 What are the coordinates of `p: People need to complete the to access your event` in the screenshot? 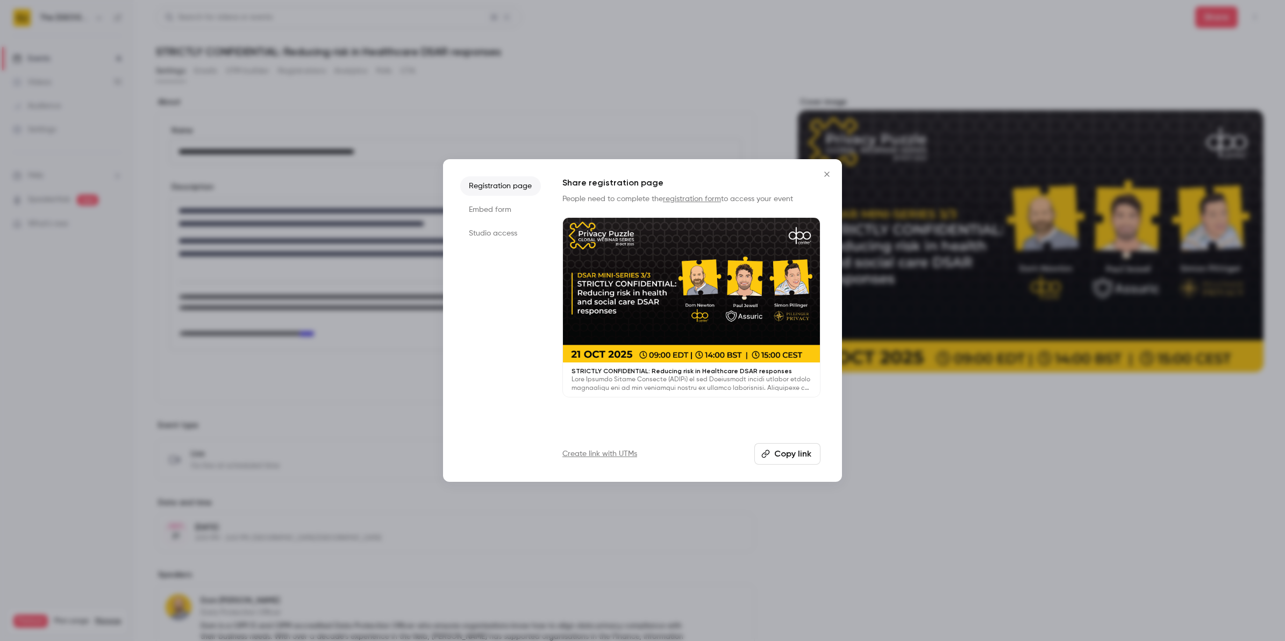 It's located at (691, 199).